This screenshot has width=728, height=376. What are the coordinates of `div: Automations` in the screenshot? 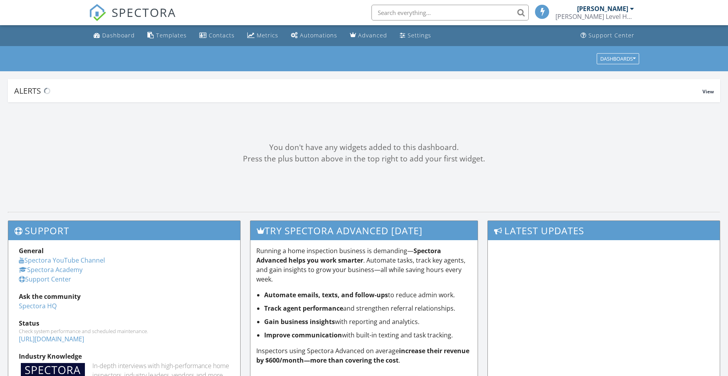 It's located at (318, 35).